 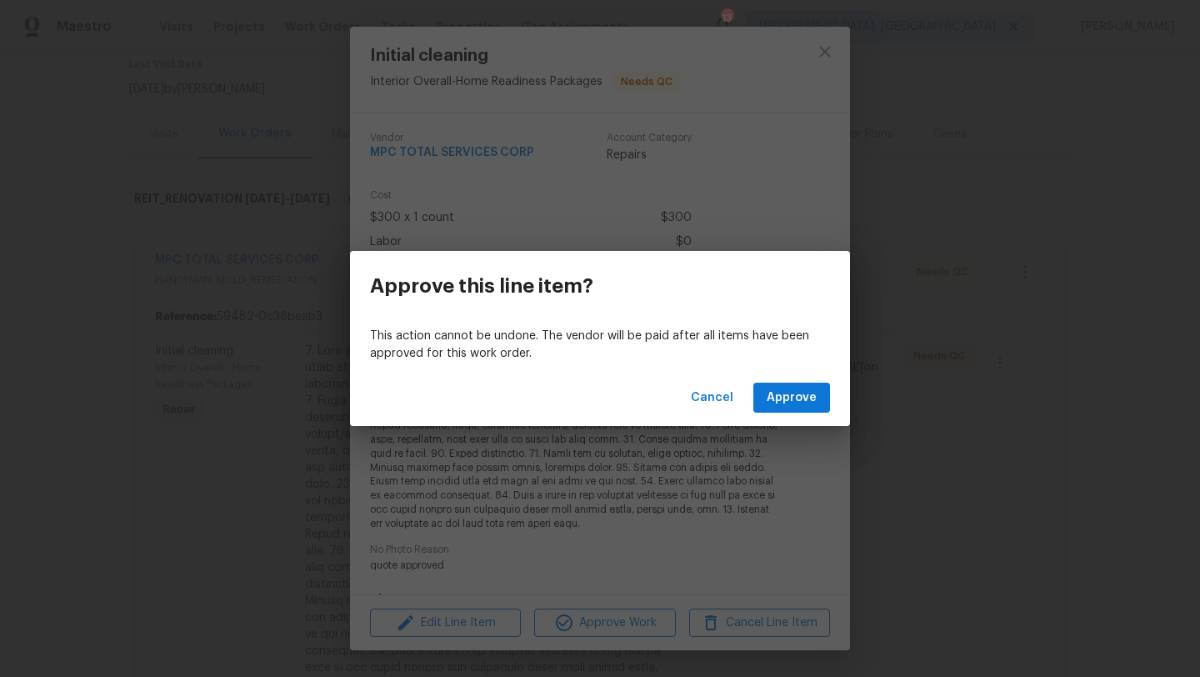 What do you see at coordinates (482, 286) in the screenshot?
I see `h3: Approve this line item?` at bounding box center [482, 286].